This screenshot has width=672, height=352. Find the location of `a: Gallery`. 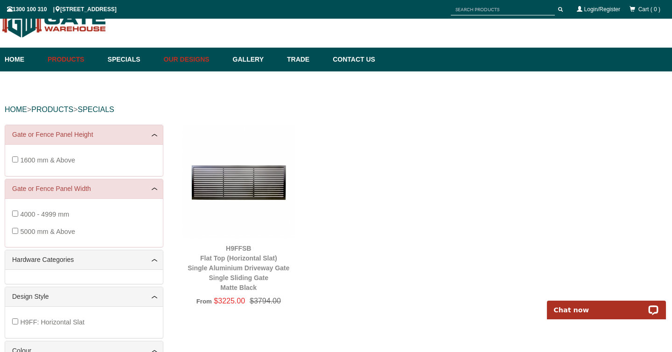

a: Gallery is located at coordinates (255, 59).